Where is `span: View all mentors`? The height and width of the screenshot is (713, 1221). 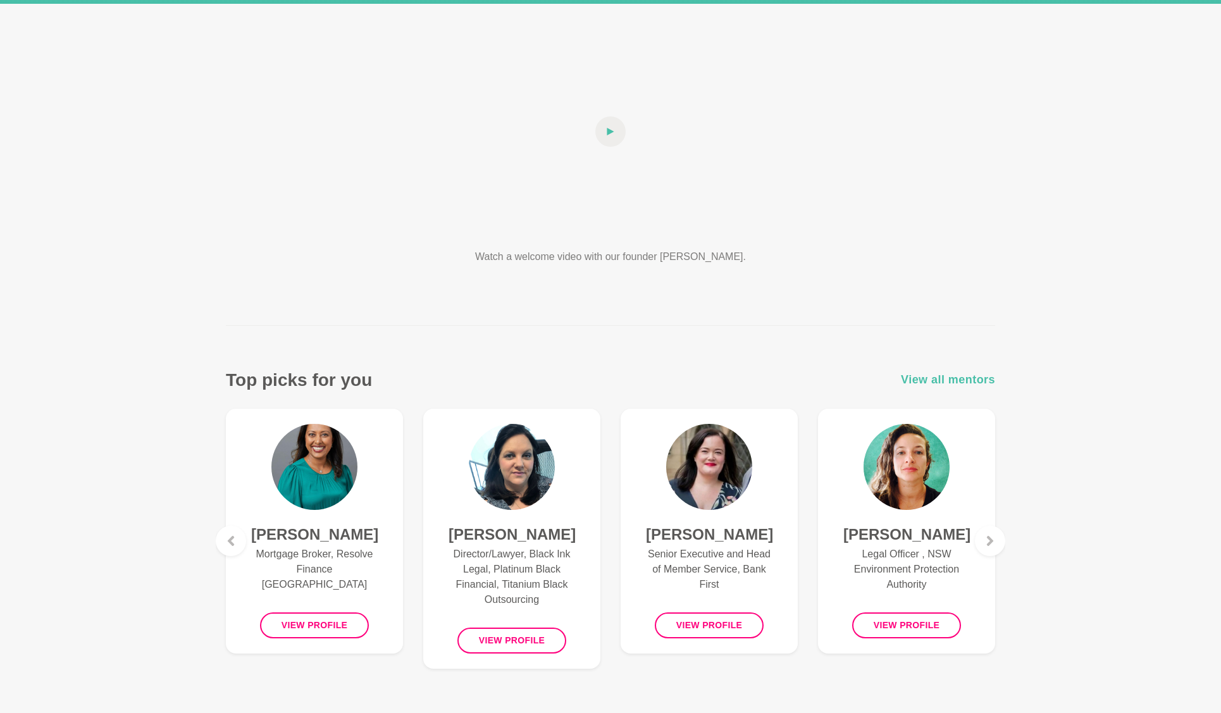
span: View all mentors is located at coordinates (948, 380).